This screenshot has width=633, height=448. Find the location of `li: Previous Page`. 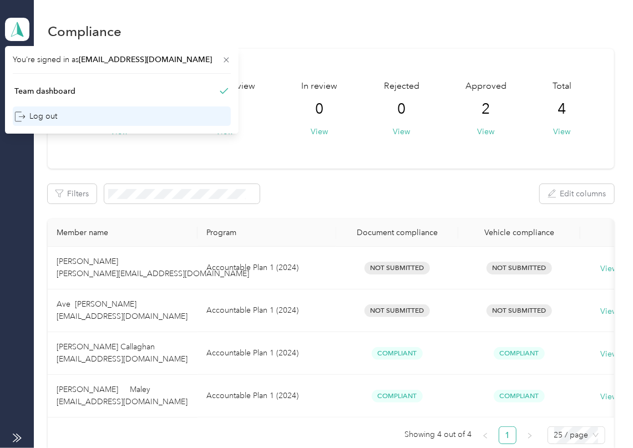

li: Previous Page is located at coordinates (485, 435).